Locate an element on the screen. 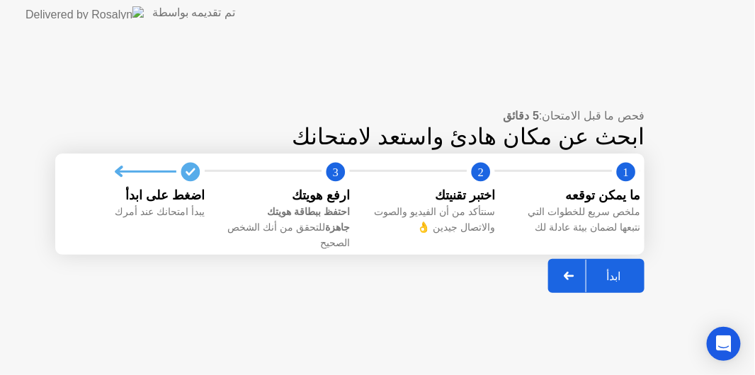 This screenshot has height=375, width=755. div: ارفع هويتك is located at coordinates (282, 195).